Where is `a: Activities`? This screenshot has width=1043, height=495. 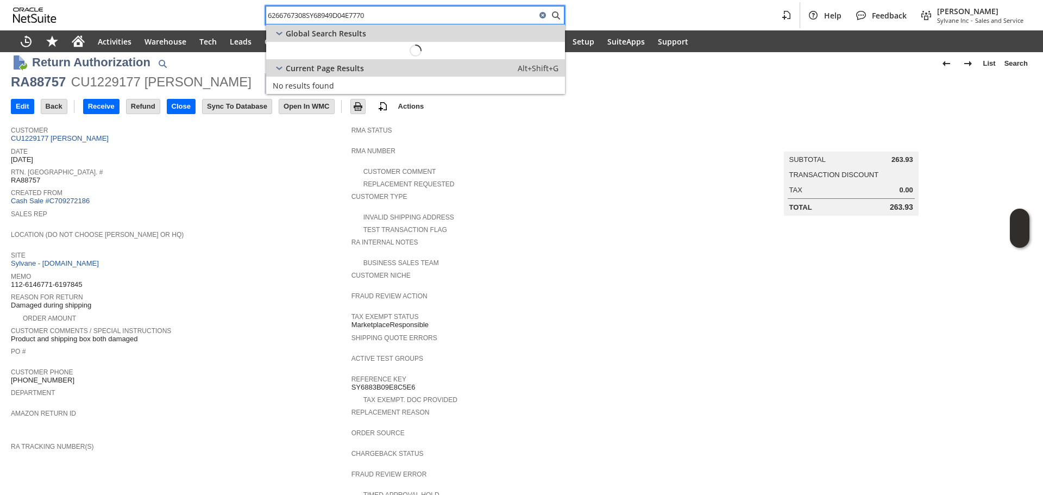 a: Activities is located at coordinates (115, 41).